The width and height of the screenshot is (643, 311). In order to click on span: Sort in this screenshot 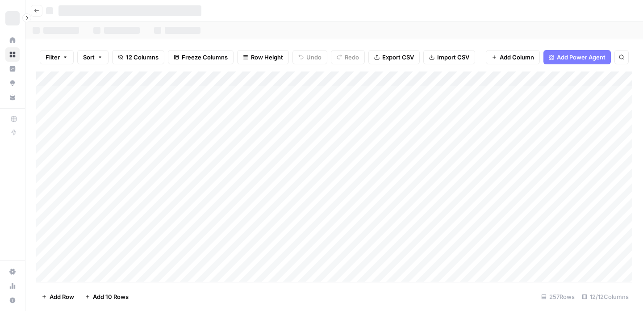, I will do `click(89, 57)`.